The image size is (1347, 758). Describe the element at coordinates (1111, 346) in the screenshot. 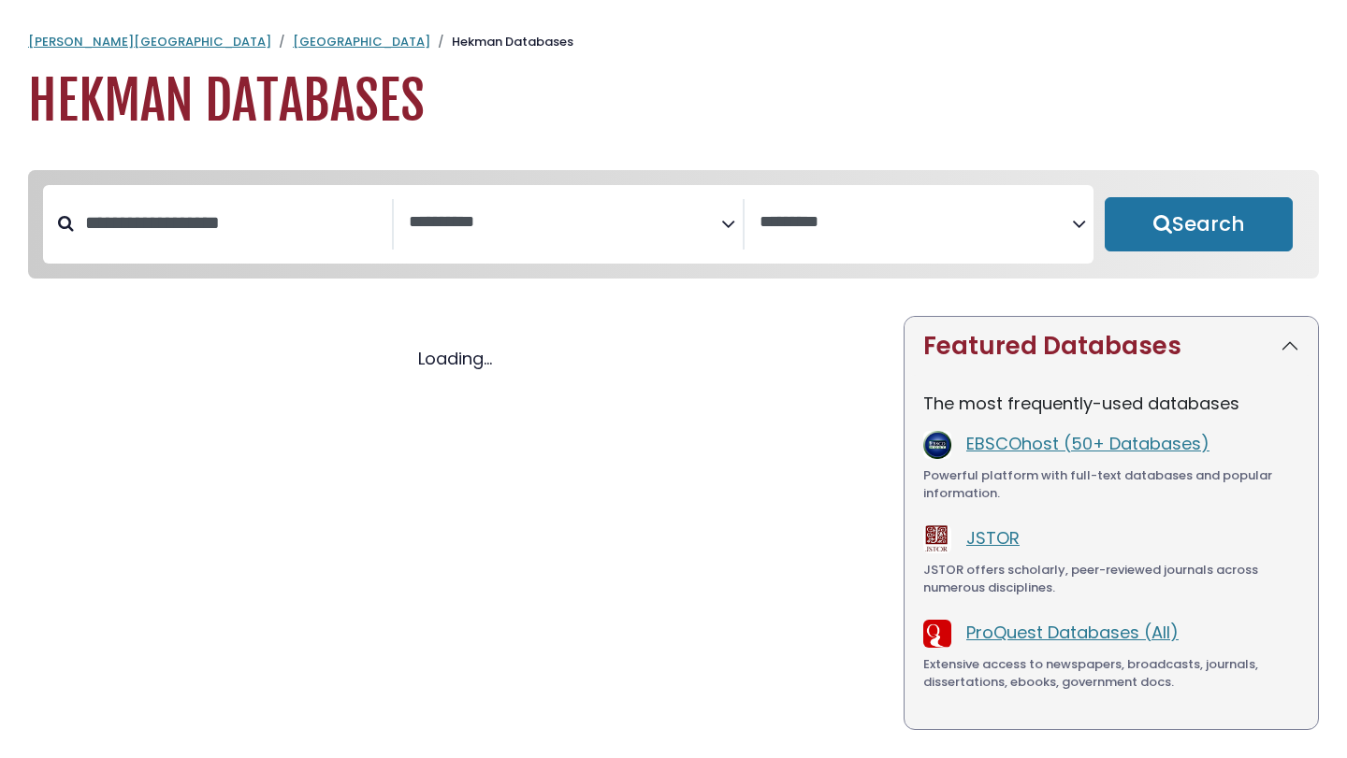

I see `button: Featured Databases` at that location.